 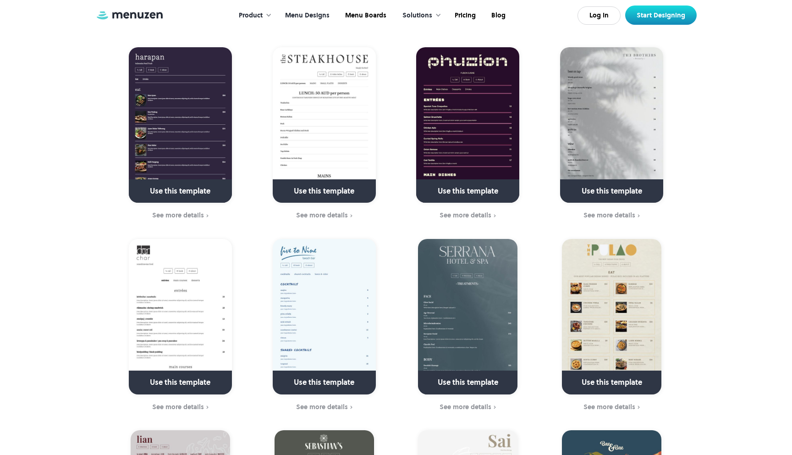 What do you see at coordinates (497, 16) in the screenshot?
I see `a: Blog` at bounding box center [497, 16].